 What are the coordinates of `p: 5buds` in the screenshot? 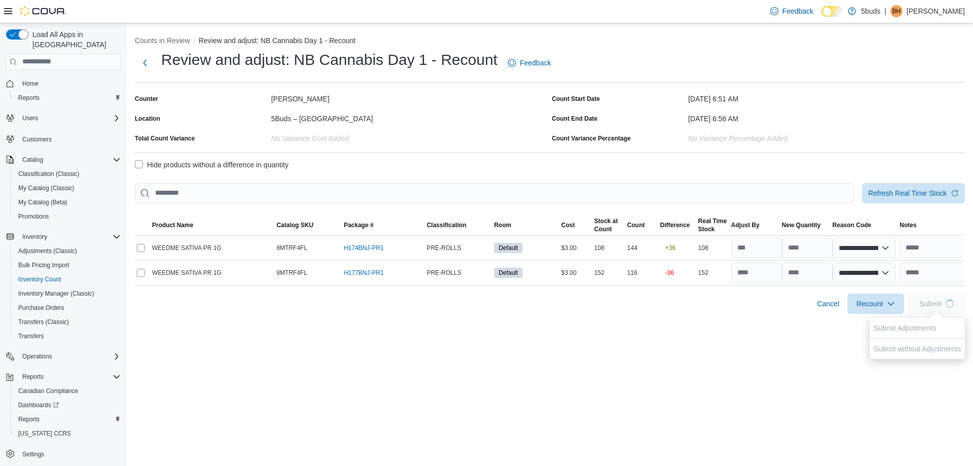 It's located at (870, 11).